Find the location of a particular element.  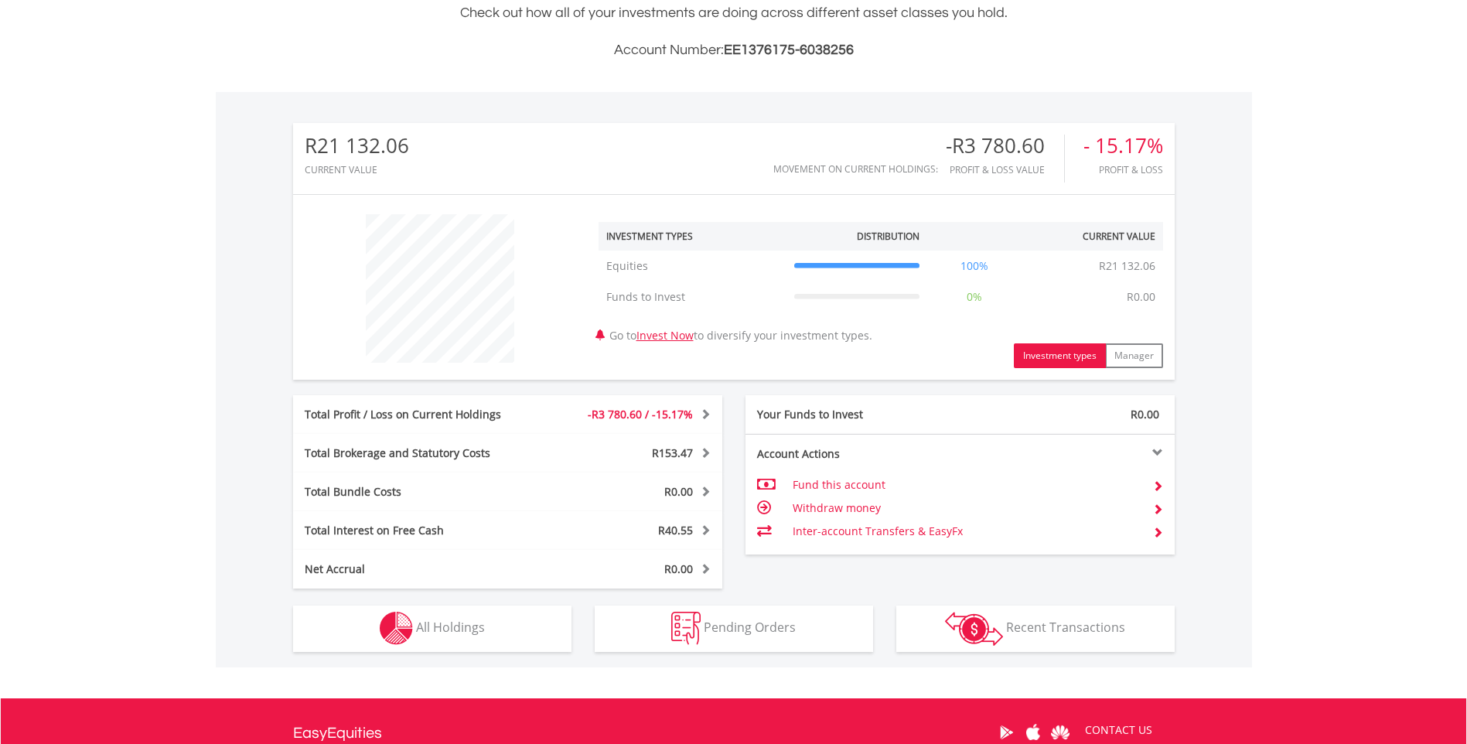

button: Recent Transactions is located at coordinates (1035, 629).